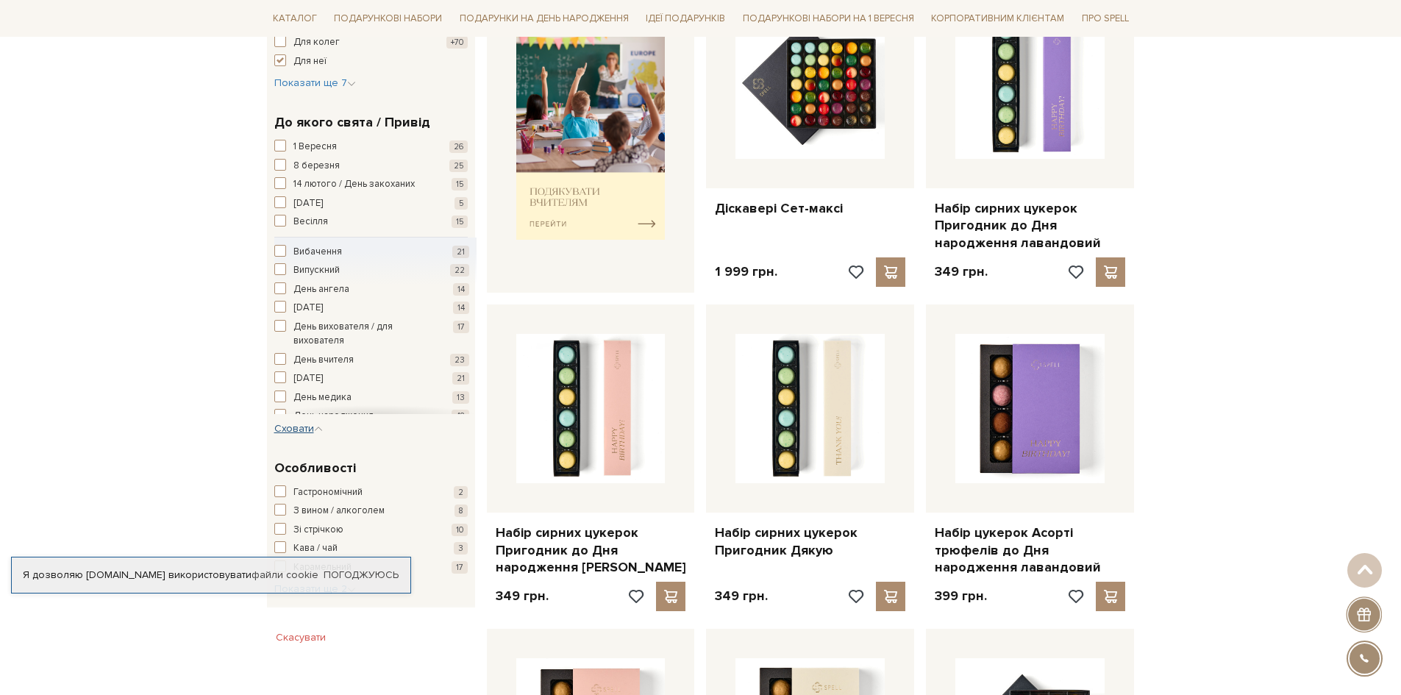 This screenshot has width=1401, height=695. I want to click on span: Сховати, so click(299, 428).